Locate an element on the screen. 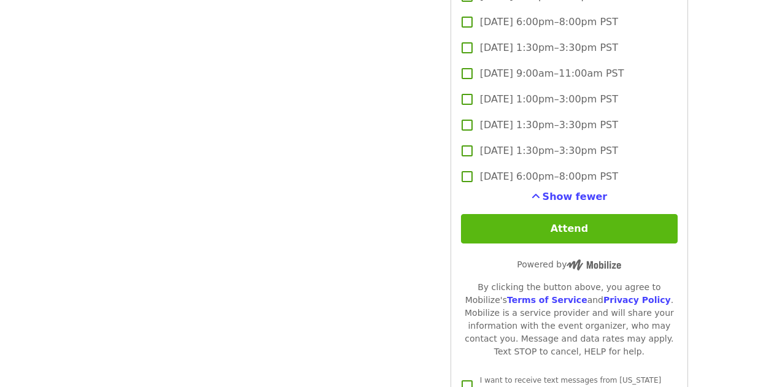 The image size is (782, 387). span: Powered by is located at coordinates (569, 264).